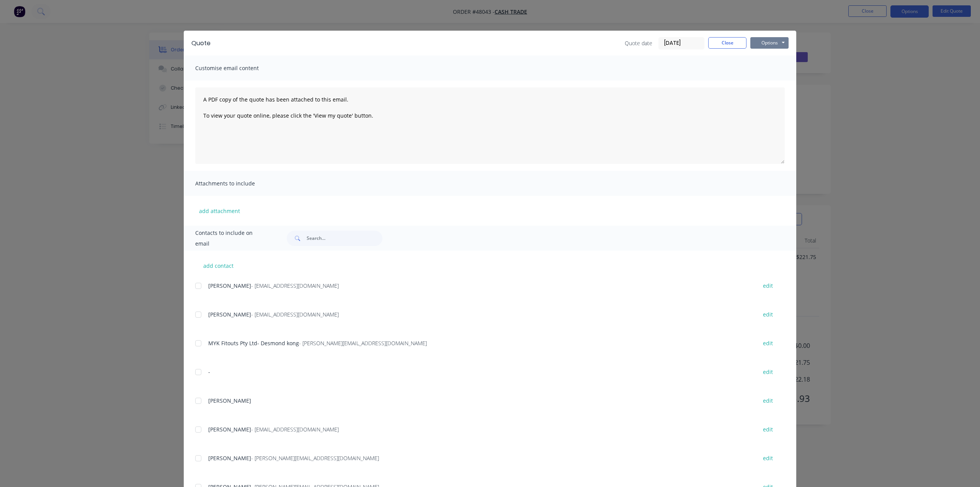 The width and height of the screenshot is (980, 487). What do you see at coordinates (253, 343) in the screenshot?
I see `span: MYK Fitouts Pty Ltd- Desmond kong` at bounding box center [253, 343].